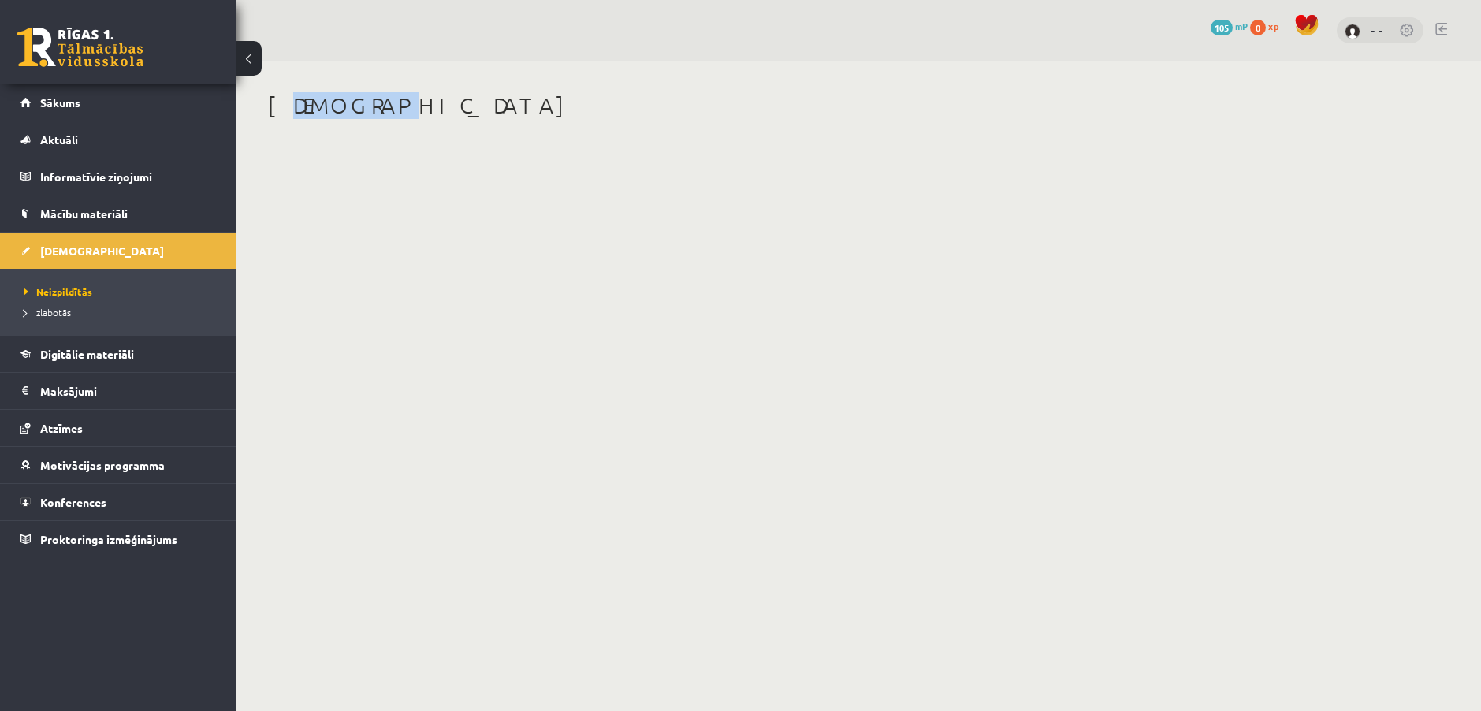 This screenshot has height=711, width=1481. Describe the element at coordinates (128, 177) in the screenshot. I see `legend: Informatīvie ziņojumi` at that location.